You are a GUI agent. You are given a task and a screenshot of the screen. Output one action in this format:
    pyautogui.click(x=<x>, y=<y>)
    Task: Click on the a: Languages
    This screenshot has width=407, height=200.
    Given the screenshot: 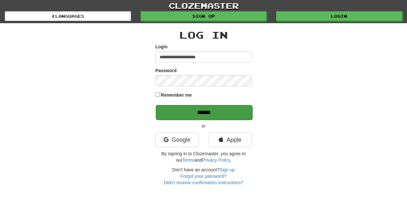 What is the action you would take?
    pyautogui.click(x=68, y=16)
    